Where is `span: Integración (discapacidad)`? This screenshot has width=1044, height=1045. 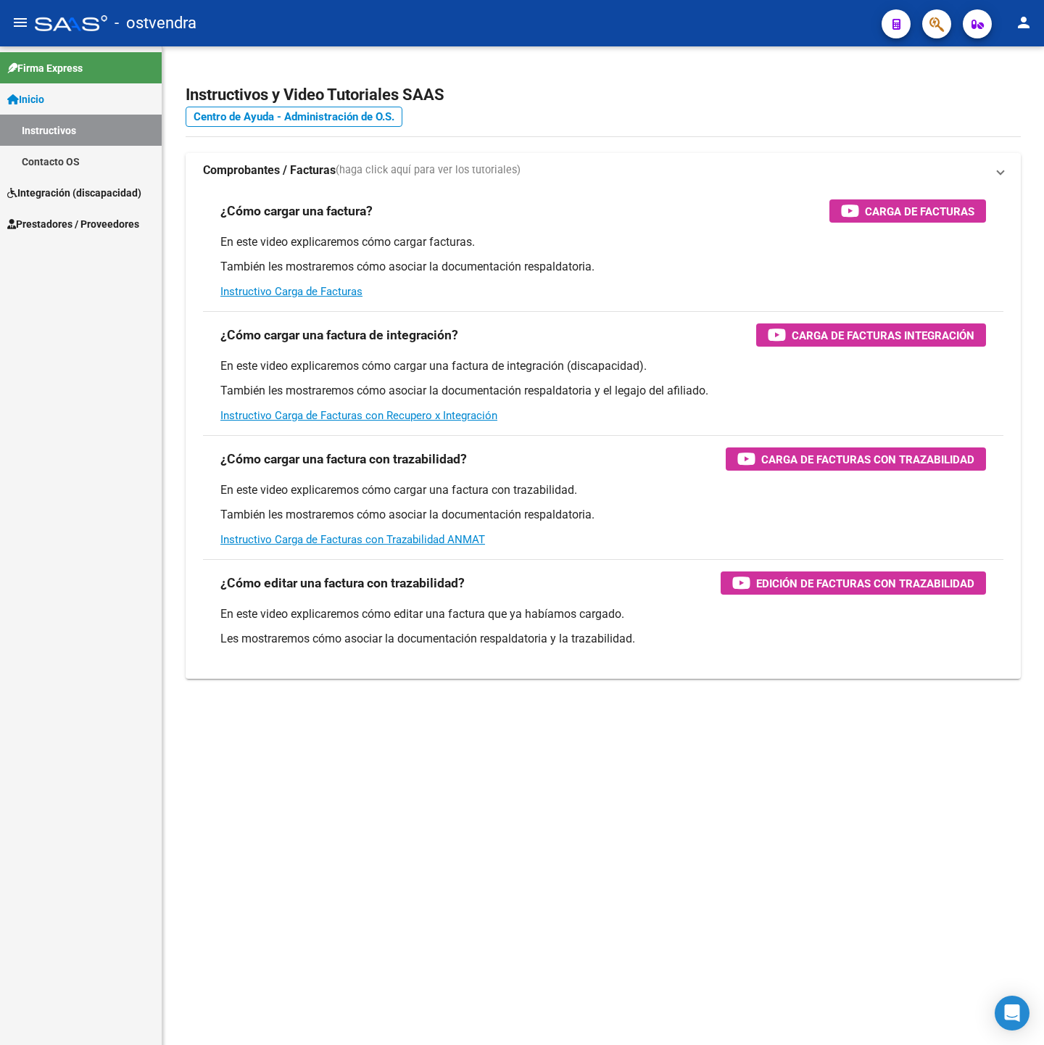
span: Integración (discapacidad) is located at coordinates (74, 193).